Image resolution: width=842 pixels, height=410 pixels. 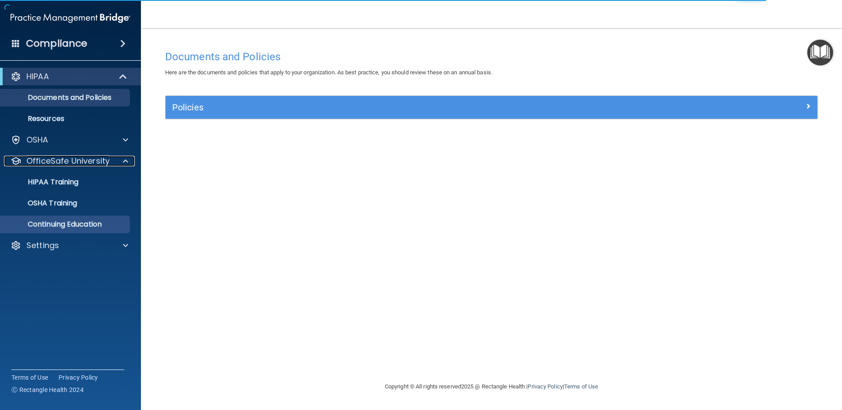 I want to click on img: PMB logo, so click(x=70, y=18).